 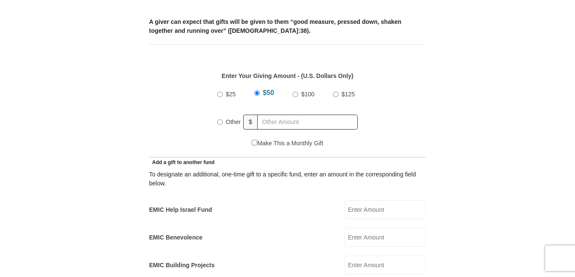 I want to click on span: $100, so click(x=307, y=94).